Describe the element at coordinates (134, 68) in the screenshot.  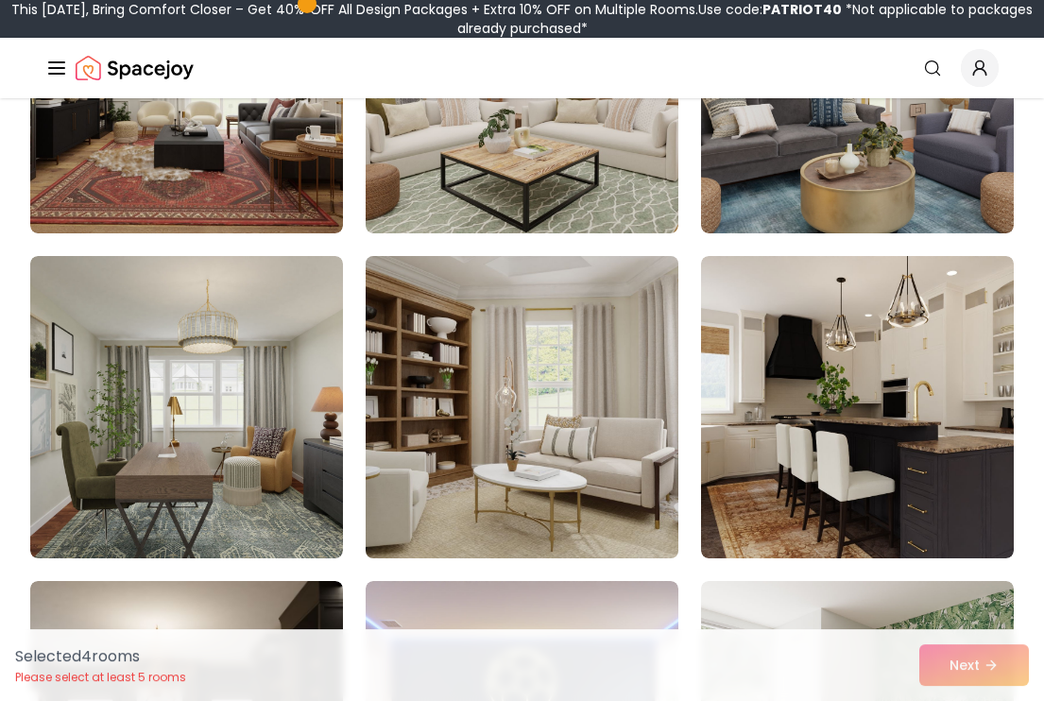
I see `a: Spacejoy` at that location.